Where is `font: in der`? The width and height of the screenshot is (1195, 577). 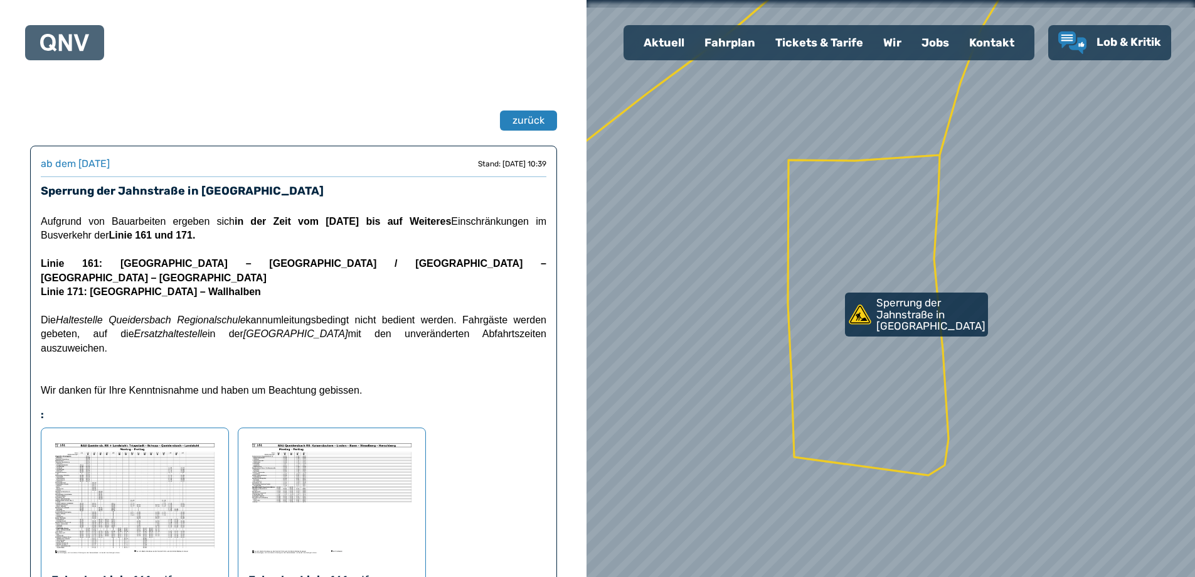 font: in der is located at coordinates (225, 333).